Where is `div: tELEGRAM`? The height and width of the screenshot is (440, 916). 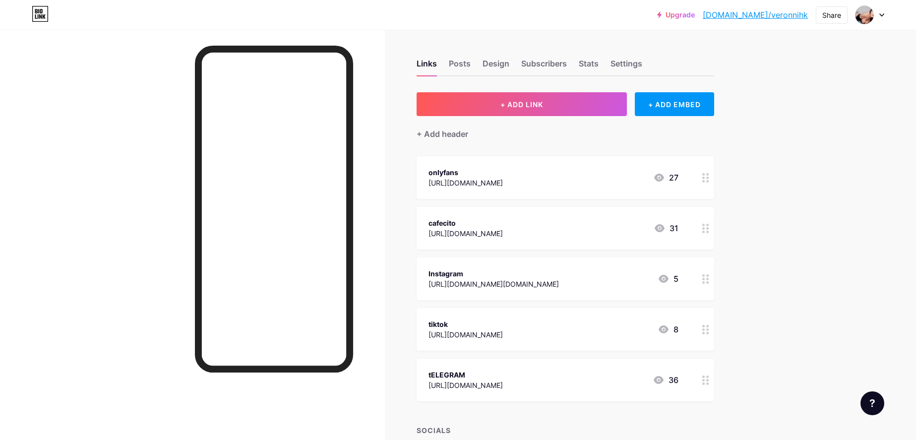 div: tELEGRAM is located at coordinates (466, 375).